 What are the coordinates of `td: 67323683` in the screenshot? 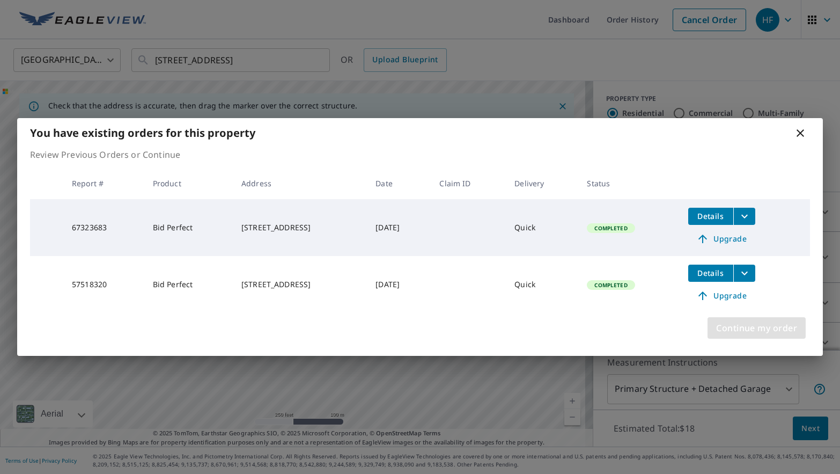 It's located at (104, 228).